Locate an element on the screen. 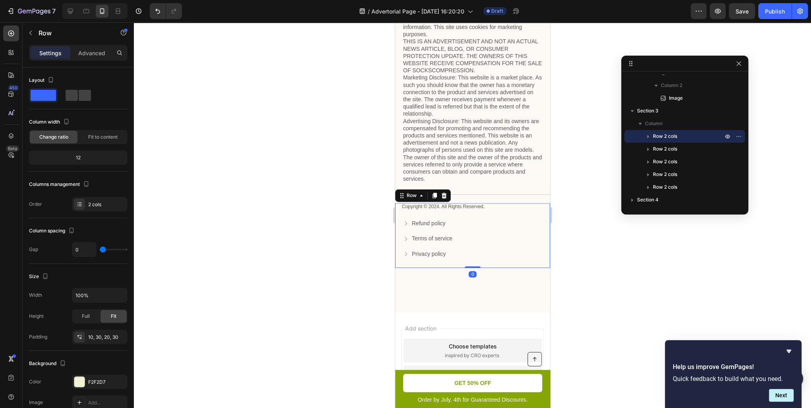 The image size is (811, 408). span: Add section is located at coordinates (25, 306).